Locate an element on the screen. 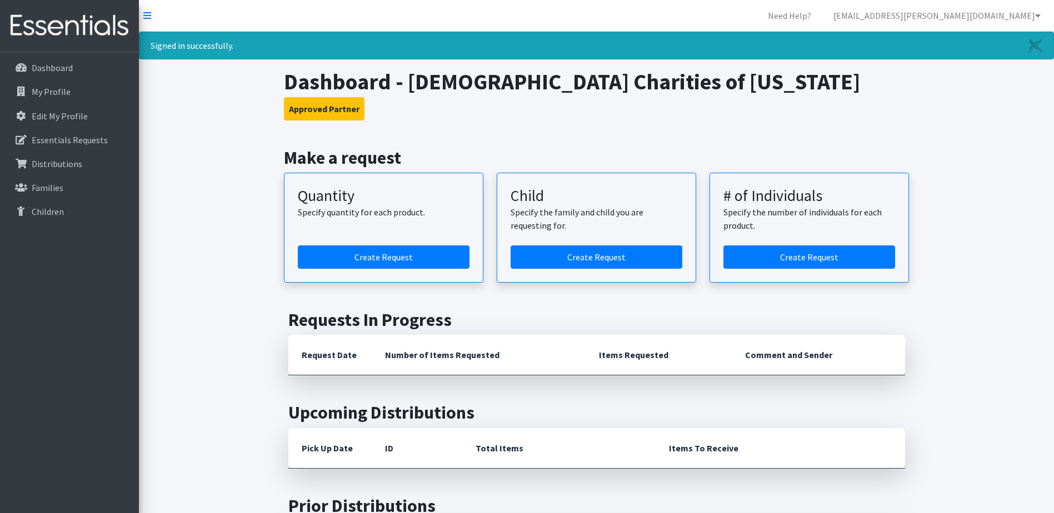  h2: Requests In Progress is located at coordinates (597, 320).